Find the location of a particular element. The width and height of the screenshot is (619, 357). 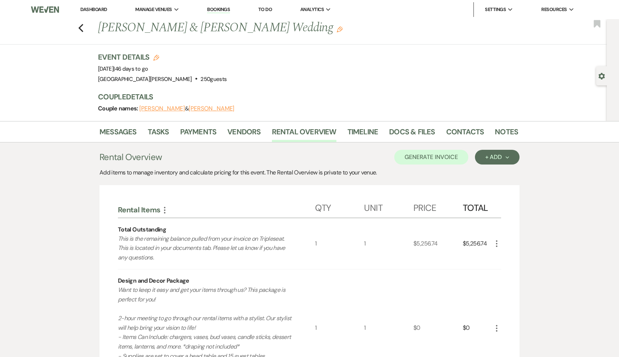

a: Payments is located at coordinates (198, 134).